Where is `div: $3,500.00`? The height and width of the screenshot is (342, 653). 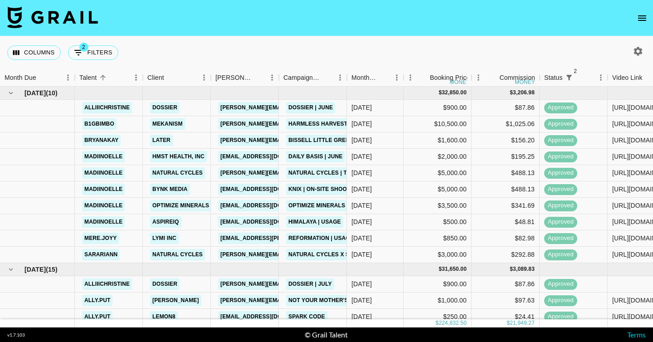
div: $3,500.00 is located at coordinates (437, 206).